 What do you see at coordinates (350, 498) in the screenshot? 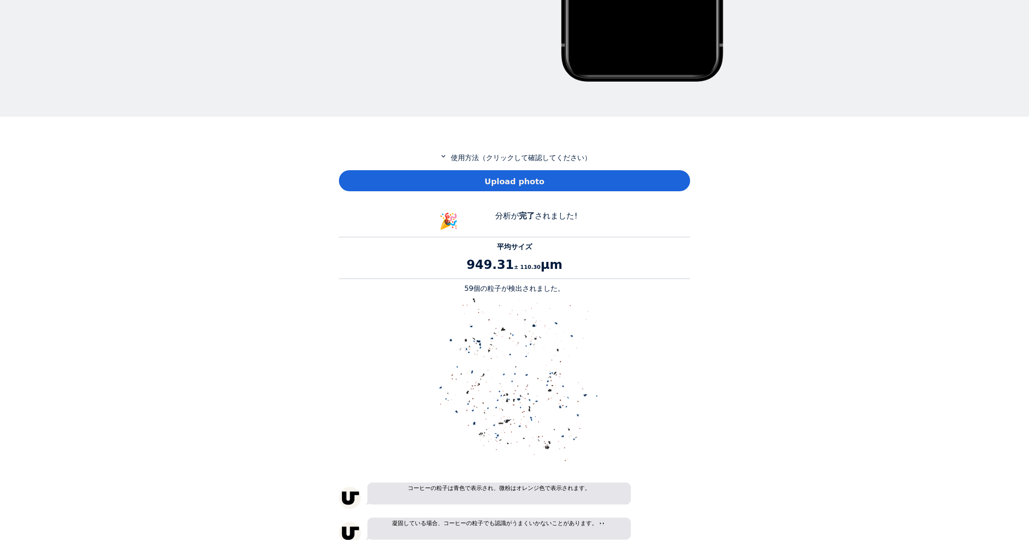
I see `img: unspecialty-logo` at bounding box center [350, 498].